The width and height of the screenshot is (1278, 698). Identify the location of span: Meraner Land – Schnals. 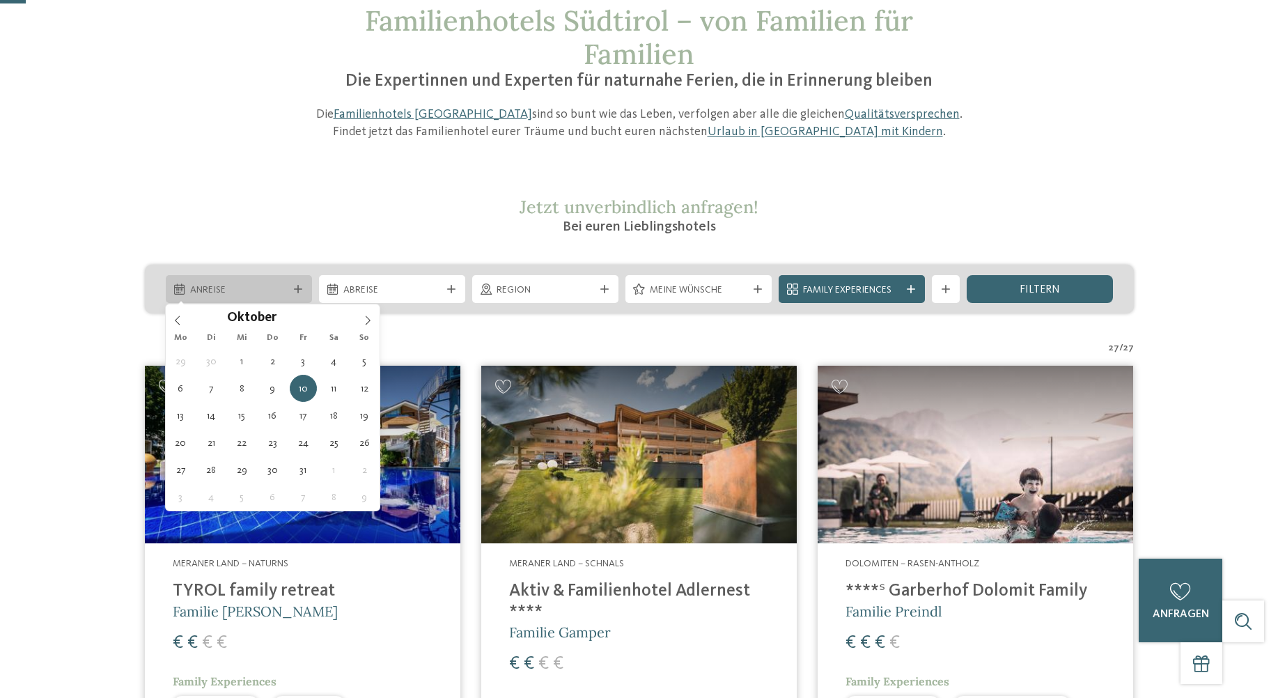
(566, 564).